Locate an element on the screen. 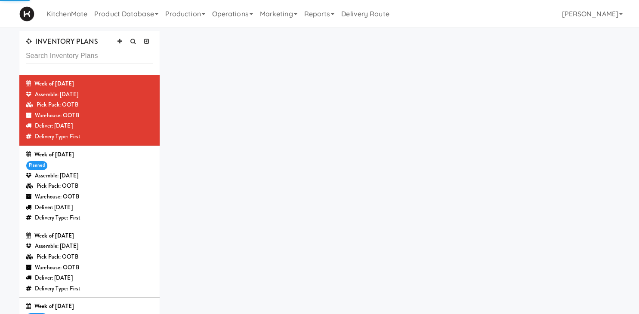 Image resolution: width=639 pixels, height=314 pixels. span: INVENTORY PLANS is located at coordinates (62, 41).